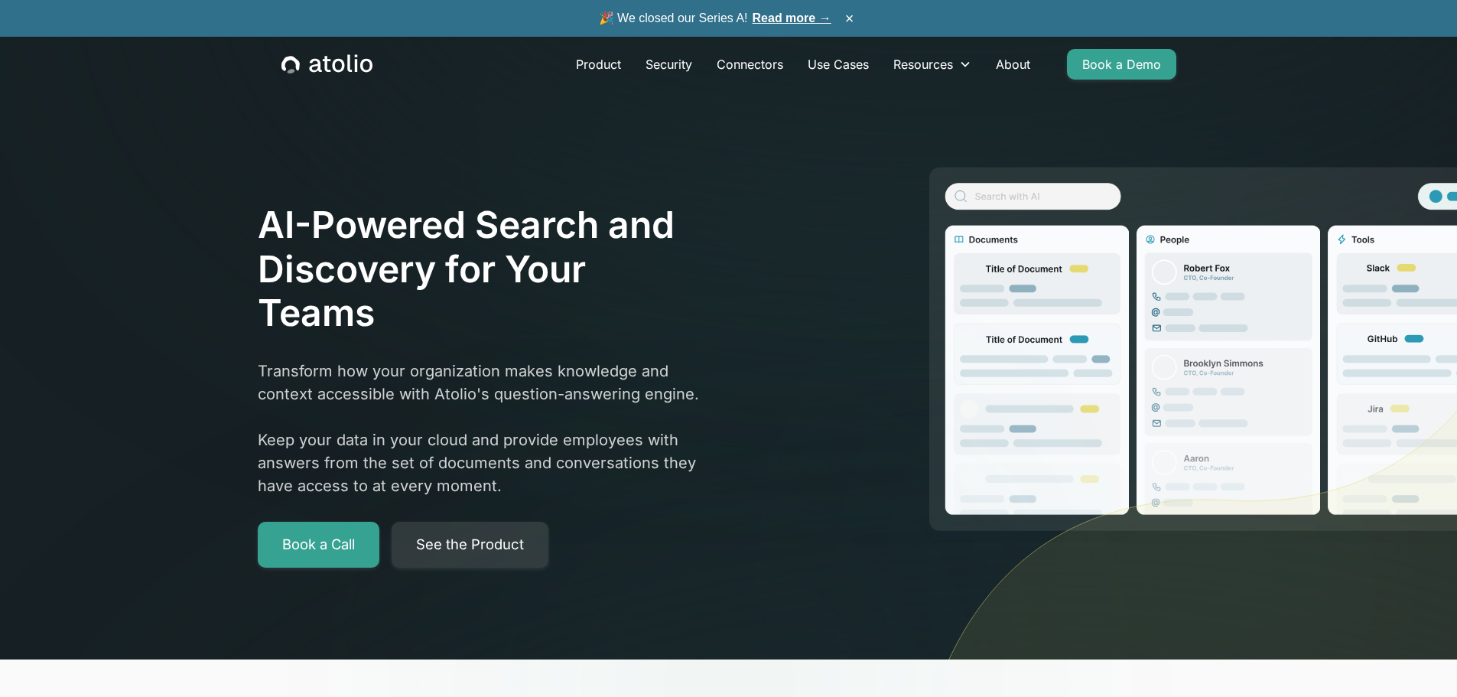 The height and width of the screenshot is (697, 1457). I want to click on a: Security, so click(668, 64).